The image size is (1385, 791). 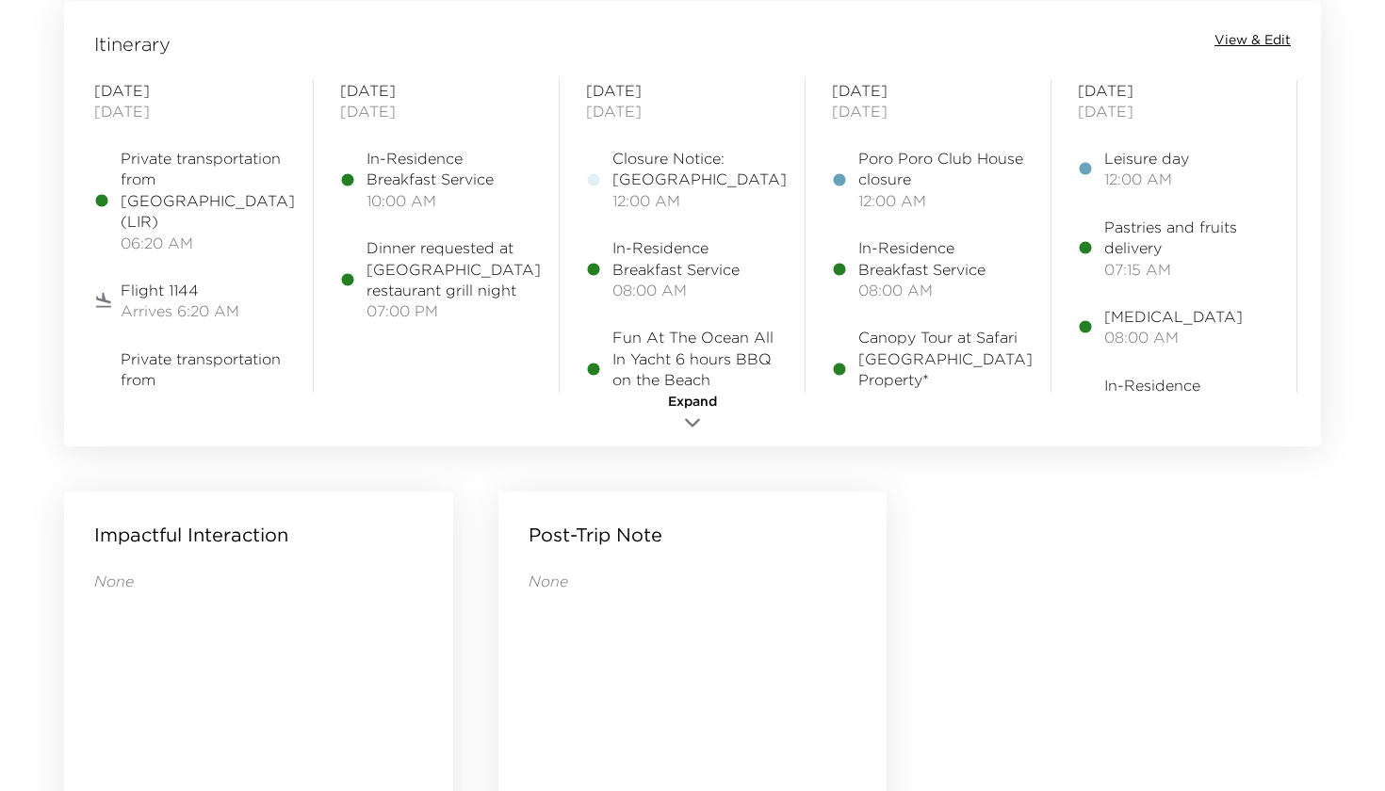 I want to click on span: 07:00 PM, so click(x=453, y=311).